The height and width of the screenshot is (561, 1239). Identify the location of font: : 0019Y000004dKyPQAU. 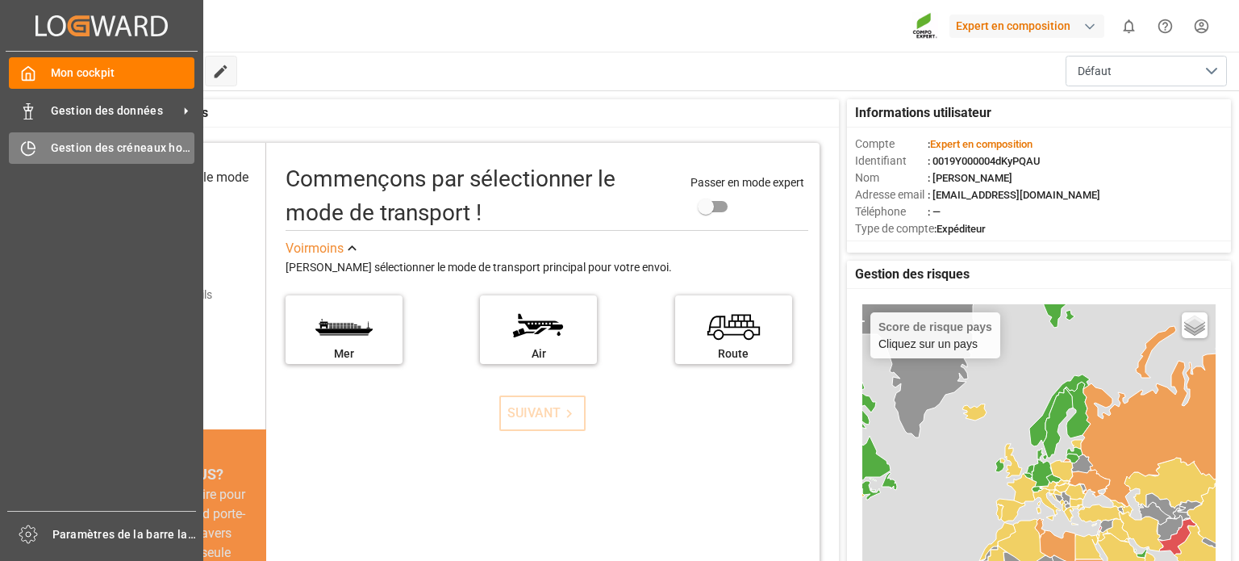
(984, 161).